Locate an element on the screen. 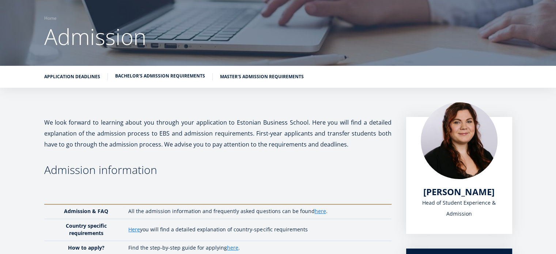  div: Head of Student Experience & Admission is located at coordinates (459, 208).